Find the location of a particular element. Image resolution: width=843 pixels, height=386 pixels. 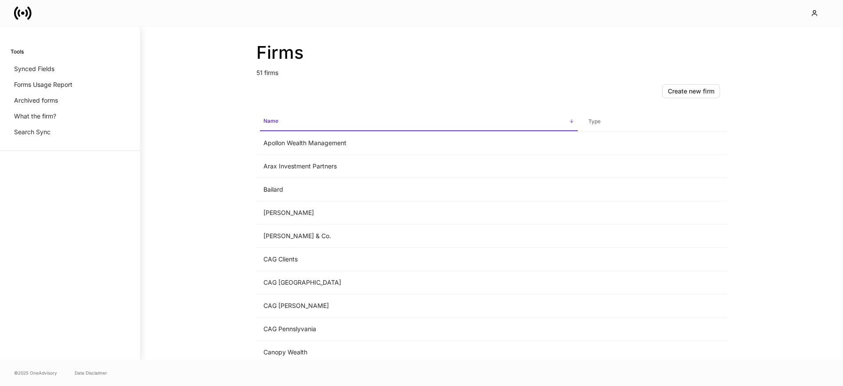

td: Arax Investment Partners is located at coordinates (419, 166).